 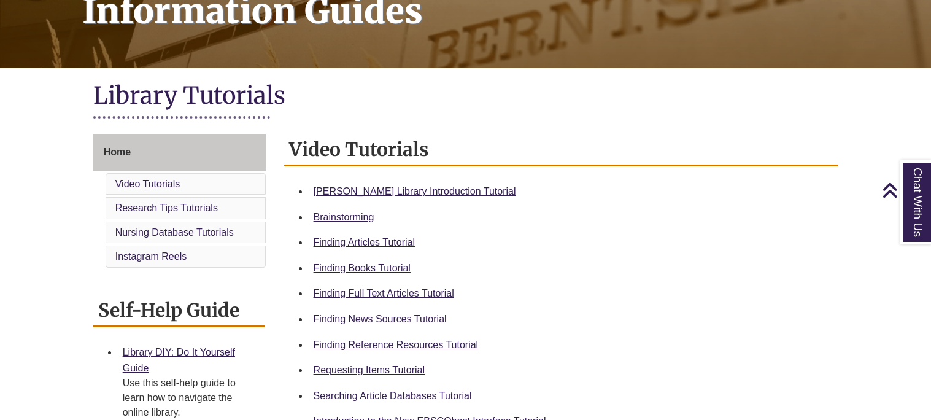 I want to click on h2: Self-Help Guide, so click(x=179, y=311).